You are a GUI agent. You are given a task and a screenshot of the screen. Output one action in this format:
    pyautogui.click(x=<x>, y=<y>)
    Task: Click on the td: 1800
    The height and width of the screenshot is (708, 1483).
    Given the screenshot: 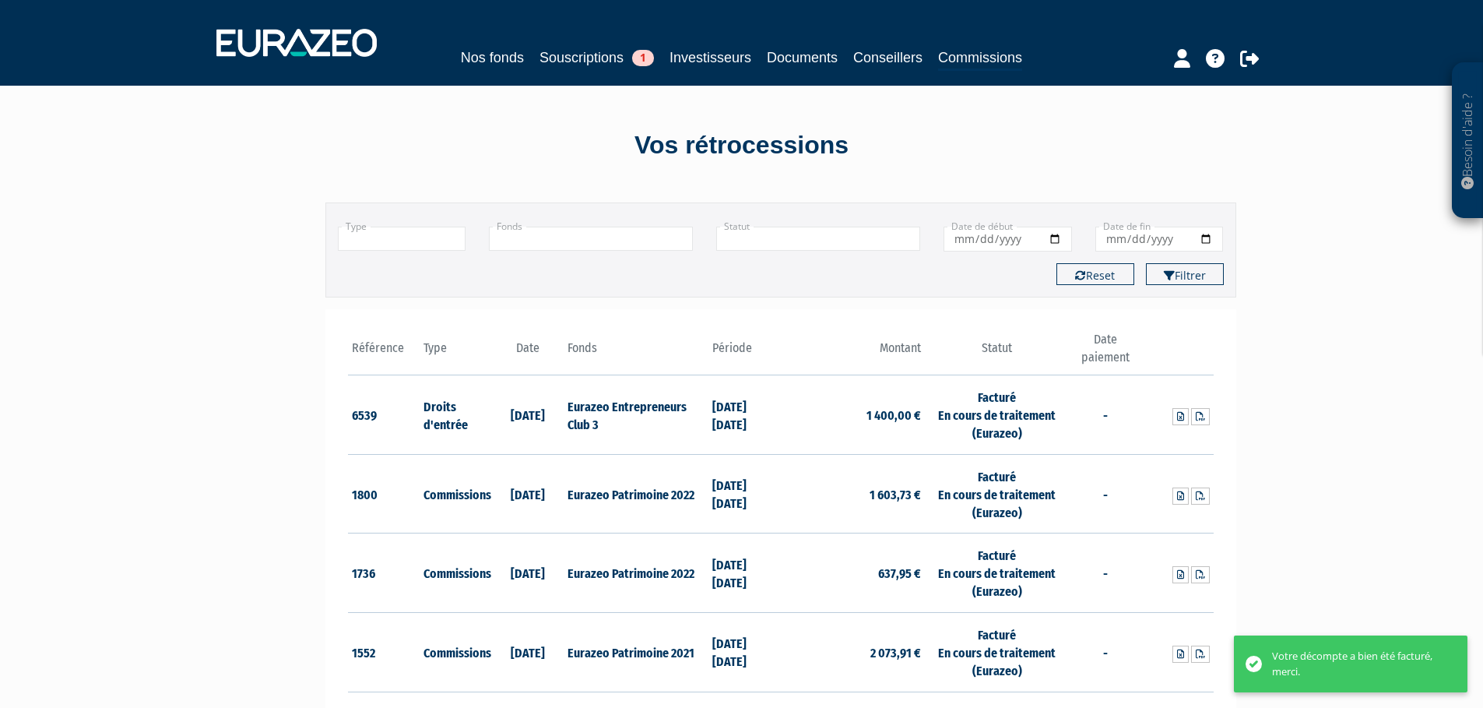 What is the action you would take?
    pyautogui.click(x=384, y=494)
    